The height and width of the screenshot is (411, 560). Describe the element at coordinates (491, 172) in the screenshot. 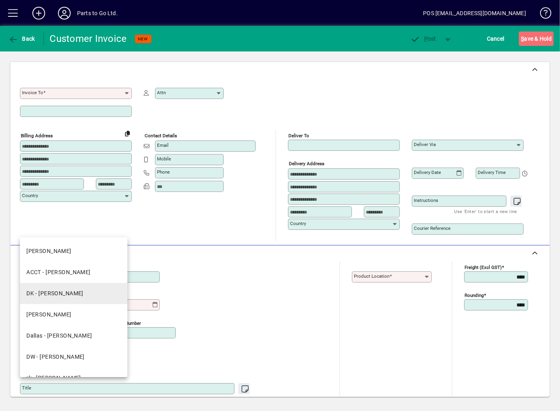

I see `mat-label: Delivery time` at that location.